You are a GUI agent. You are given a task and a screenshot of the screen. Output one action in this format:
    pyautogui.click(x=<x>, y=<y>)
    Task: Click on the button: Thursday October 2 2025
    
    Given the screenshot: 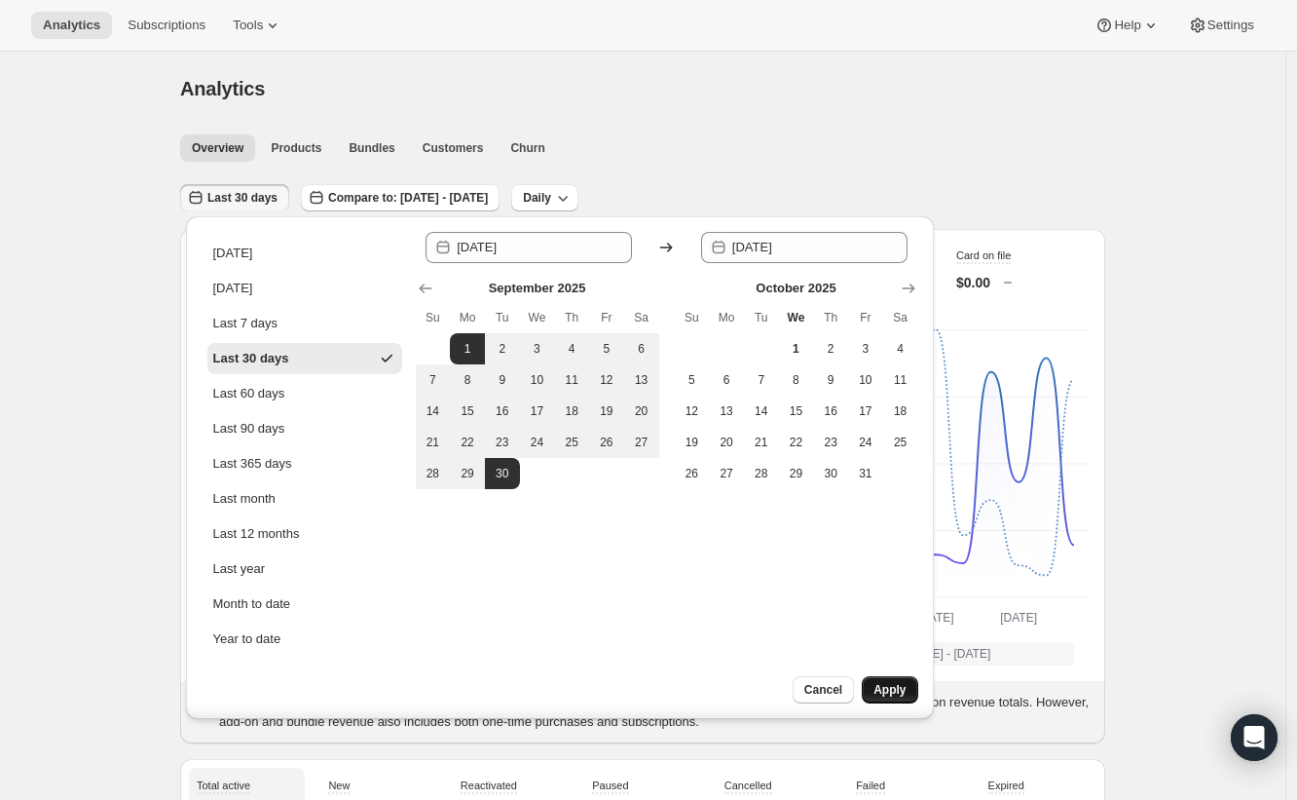 What is the action you would take?
    pyautogui.click(x=831, y=349)
    